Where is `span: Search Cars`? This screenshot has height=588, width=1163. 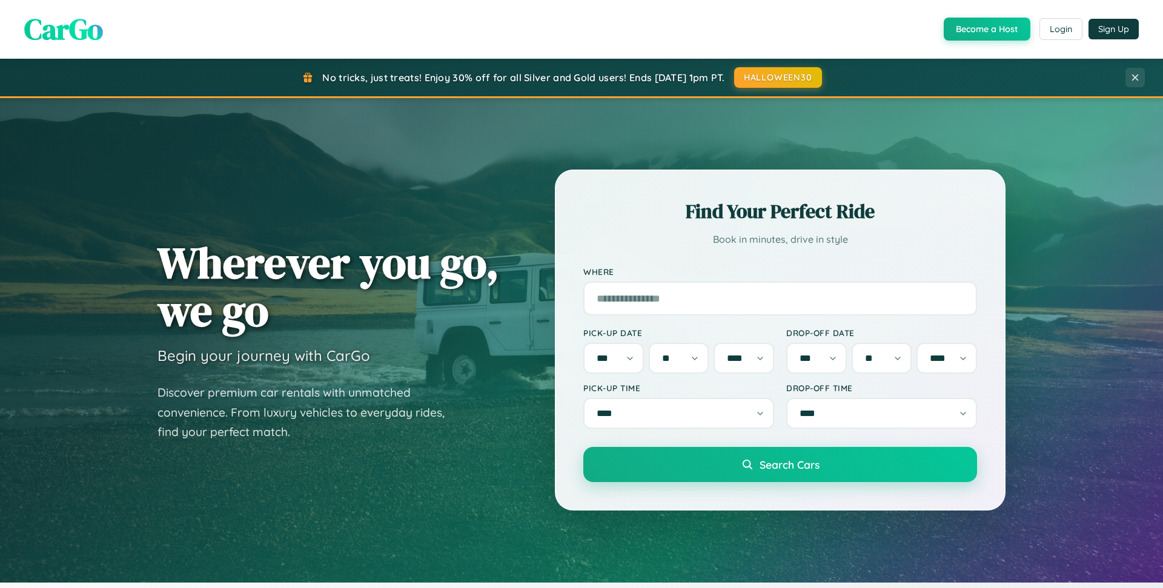 span: Search Cars is located at coordinates (789, 465).